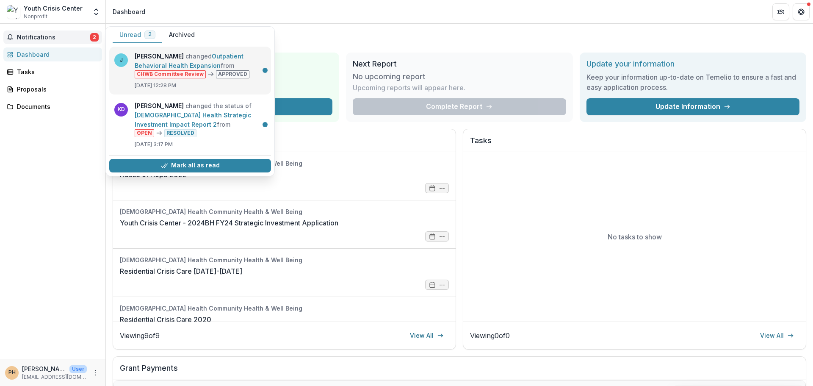  What do you see at coordinates (166, 319) in the screenshot?
I see `a: Residential Crisis Care 2020` at bounding box center [166, 319].